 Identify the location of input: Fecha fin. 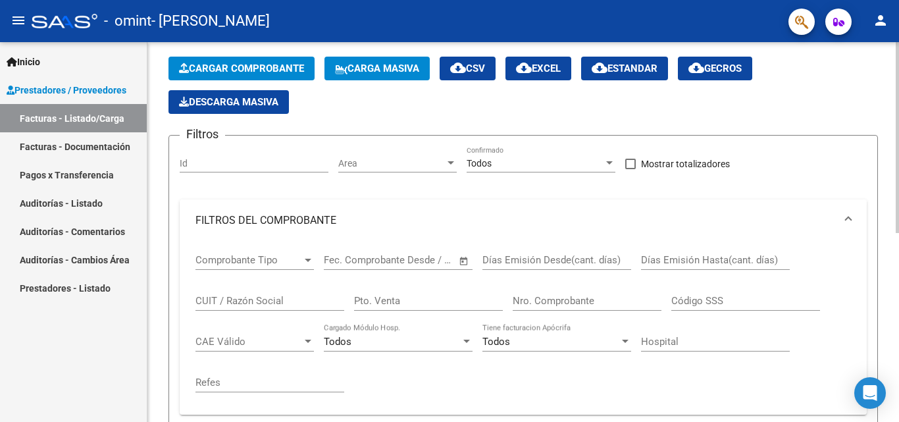
(420, 260).